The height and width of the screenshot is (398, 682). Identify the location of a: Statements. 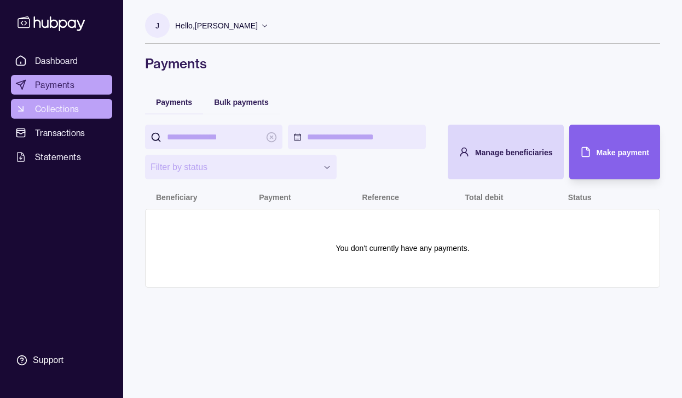
(61, 157).